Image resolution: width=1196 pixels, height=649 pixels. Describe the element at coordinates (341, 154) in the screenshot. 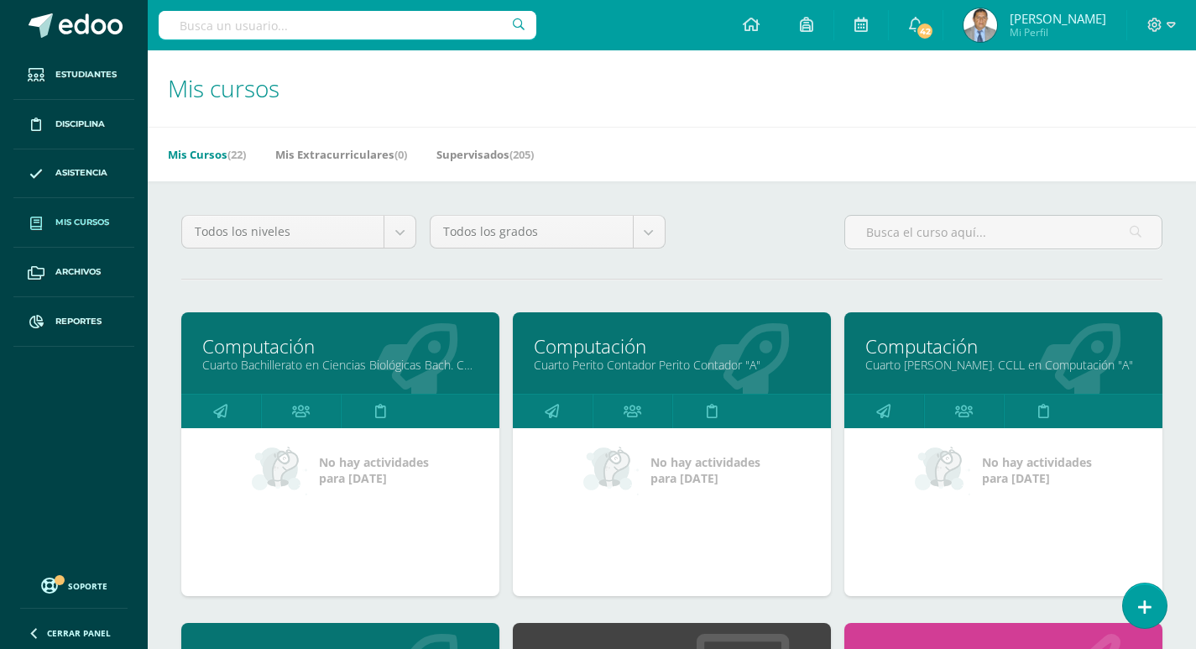

I see `a: Mis Extracurriculares(0)` at that location.